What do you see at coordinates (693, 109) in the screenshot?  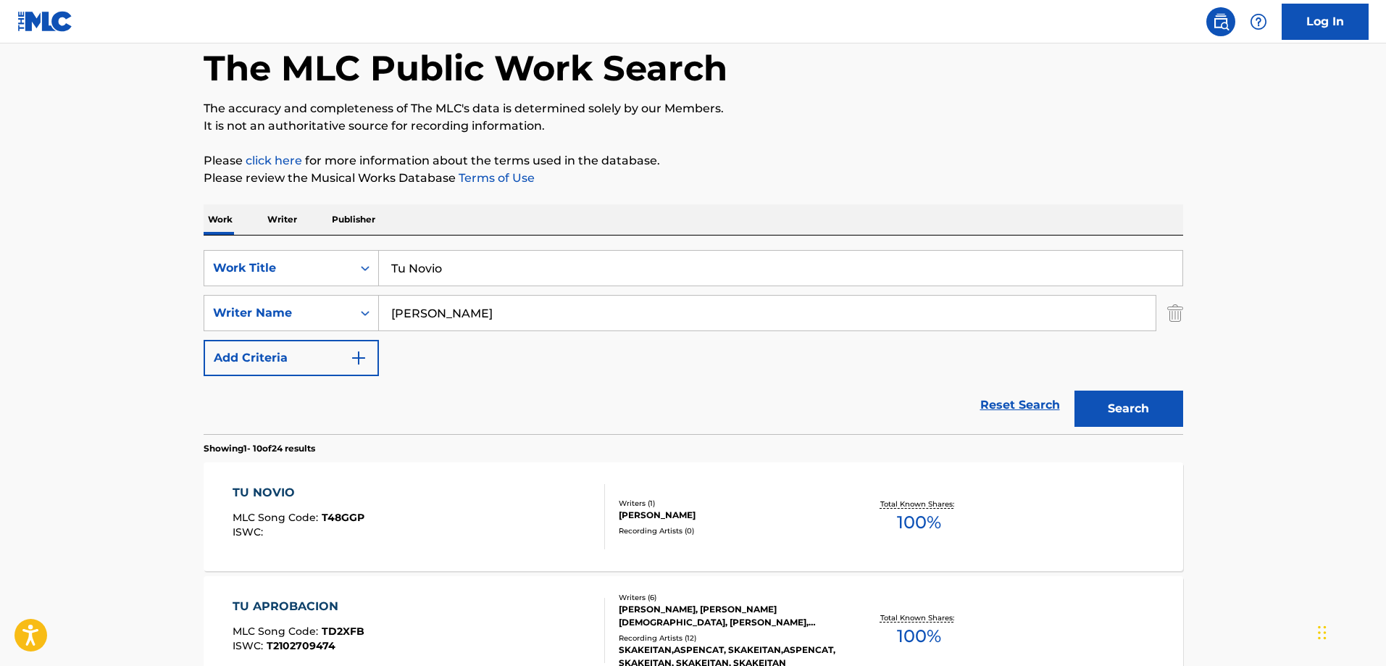 I see `p: The accuracy and completeness of The MLC's data is determined solely by our Members.` at bounding box center [693, 109].